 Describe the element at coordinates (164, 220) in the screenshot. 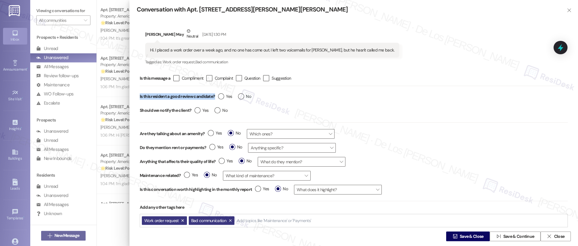

I see `button: Work order request` at that location.